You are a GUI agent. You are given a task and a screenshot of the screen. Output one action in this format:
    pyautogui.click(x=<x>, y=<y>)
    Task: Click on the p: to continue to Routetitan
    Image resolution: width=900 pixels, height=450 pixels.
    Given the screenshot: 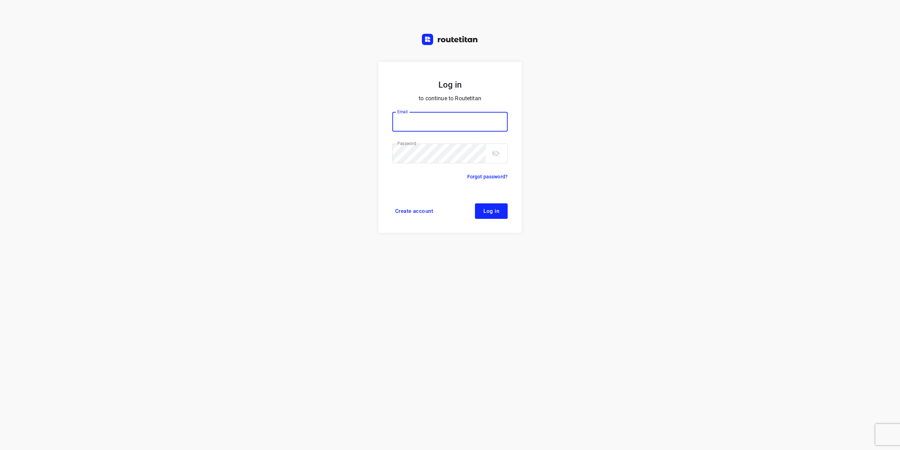 What is the action you would take?
    pyautogui.click(x=450, y=98)
    